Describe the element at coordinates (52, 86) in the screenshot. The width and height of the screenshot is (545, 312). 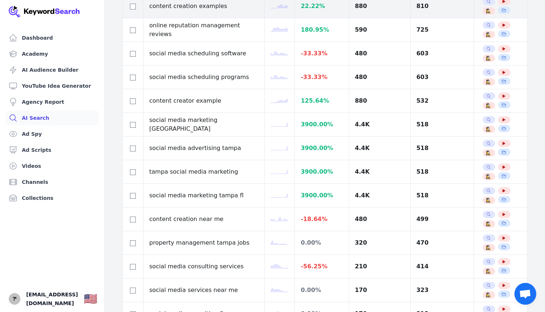
I see `a: YouTube Idea Generator` at that location.